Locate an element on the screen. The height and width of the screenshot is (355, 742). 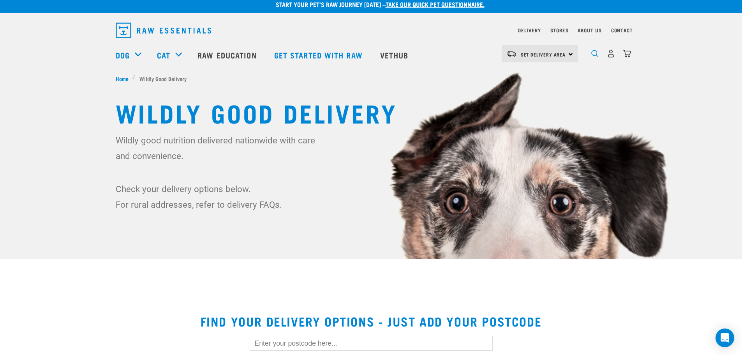
img: Raw Essentials Logo is located at coordinates (163, 30).